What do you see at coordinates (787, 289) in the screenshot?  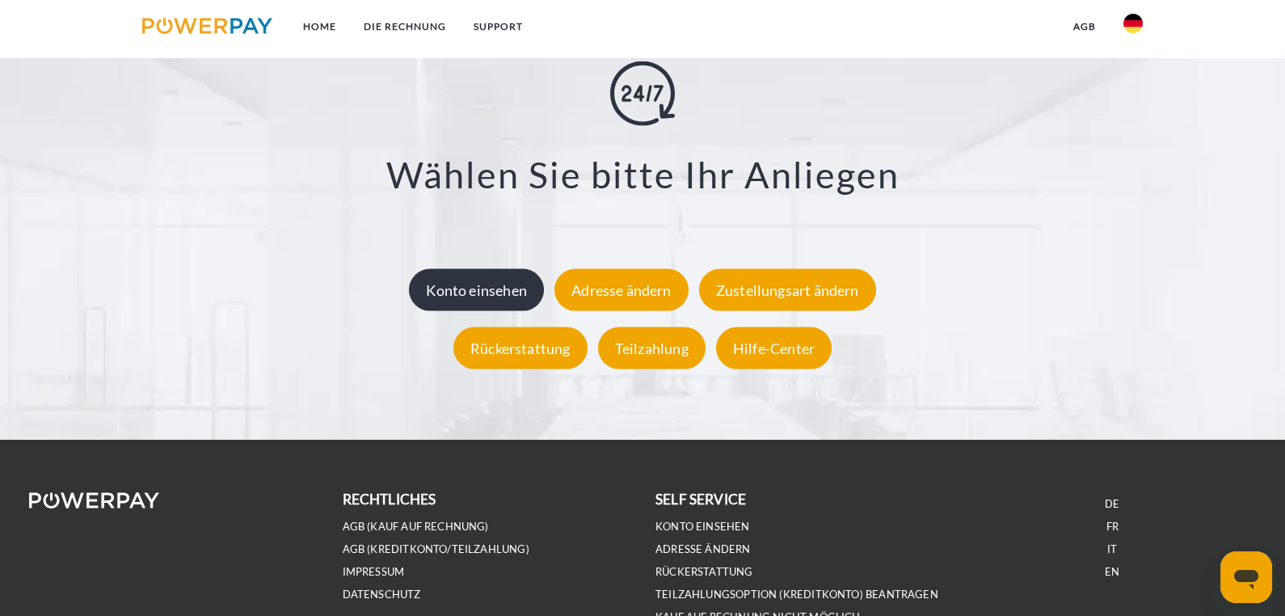 I see `a: Zustellungsart ändern` at bounding box center [787, 289].